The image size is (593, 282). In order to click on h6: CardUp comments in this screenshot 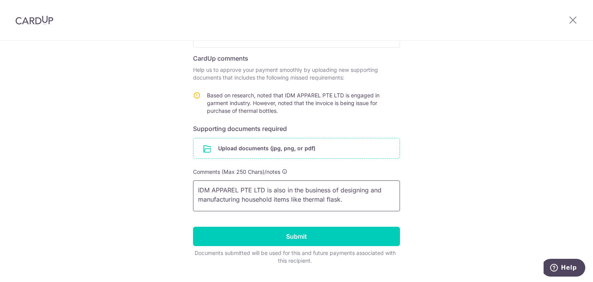, I will do `click(296, 58)`.